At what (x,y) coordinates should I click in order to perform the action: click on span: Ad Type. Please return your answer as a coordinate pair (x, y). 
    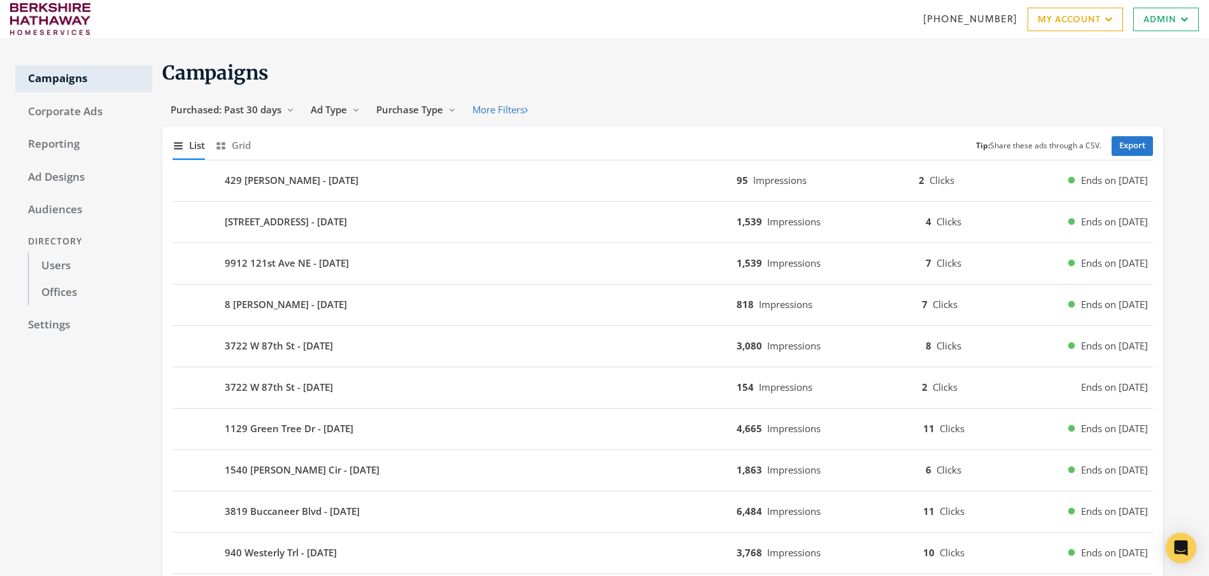
    Looking at the image, I should click on (329, 110).